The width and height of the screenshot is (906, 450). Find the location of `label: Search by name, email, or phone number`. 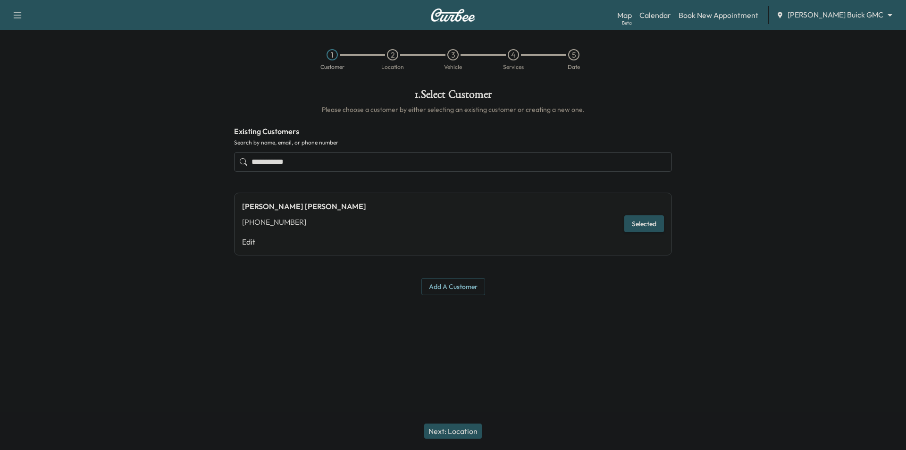

label: Search by name, email, or phone number is located at coordinates (453, 142).